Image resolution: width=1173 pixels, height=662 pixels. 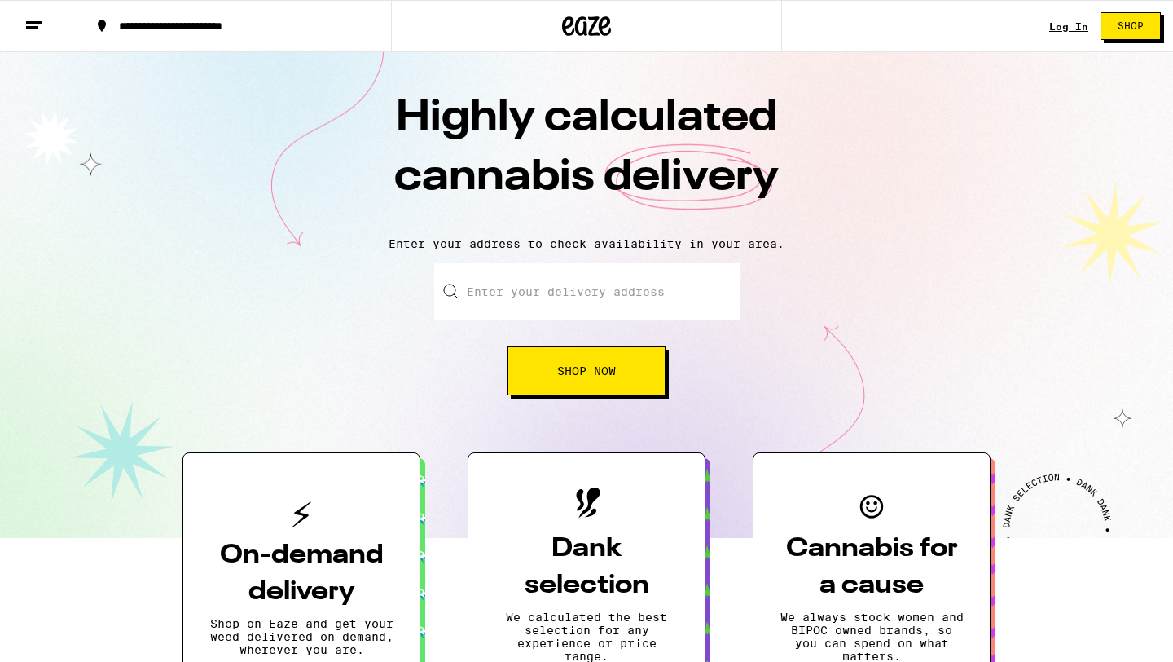 I want to click on a: Log In, so click(x=1069, y=26).